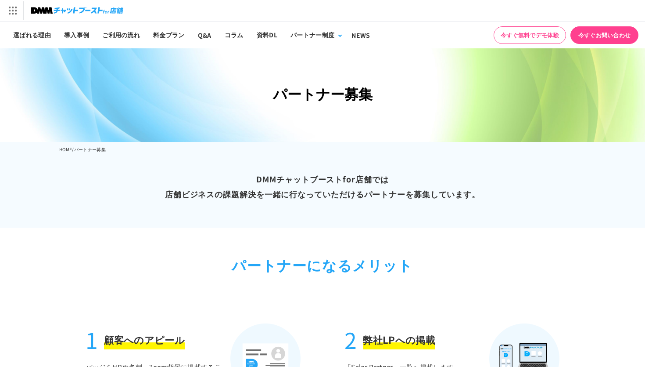 The width and height of the screenshot is (645, 367). I want to click on a: 導入事例, so click(76, 35).